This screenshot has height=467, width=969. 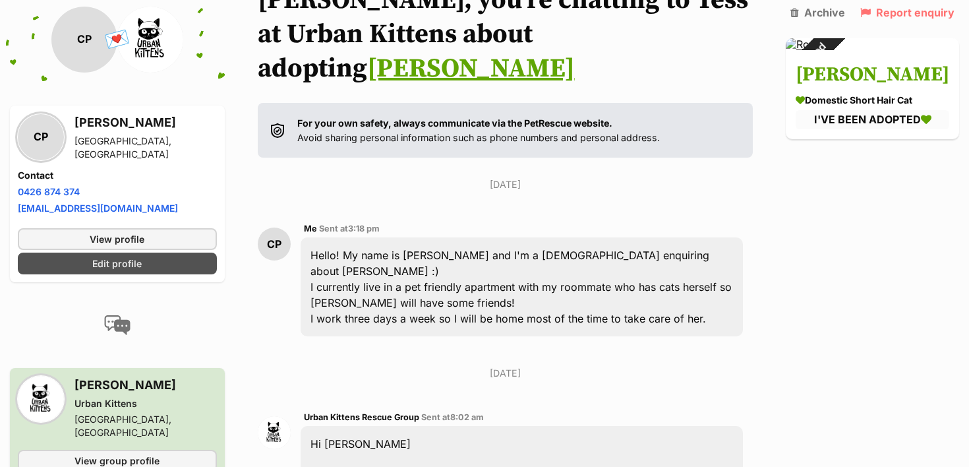 What do you see at coordinates (117, 325) in the screenshot?
I see `img: conversation-icon-4a6f8262b818ee0b60e3300018af0b2d0b884aa5de6e9bcb8d3d4eeb1a70a7c4.svg` at bounding box center [117, 325].